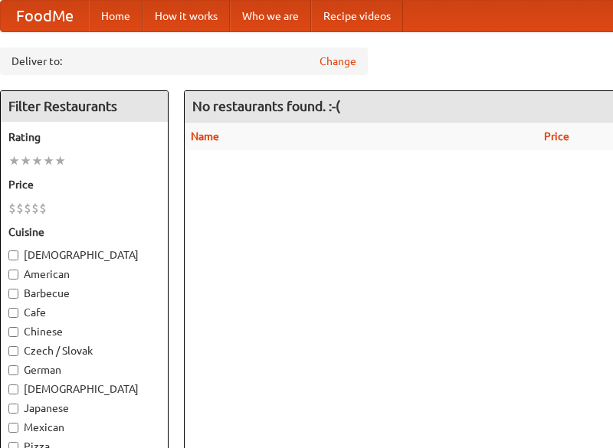 The image size is (613, 448). Describe the element at coordinates (13, 274) in the screenshot. I see `input: American` at that location.